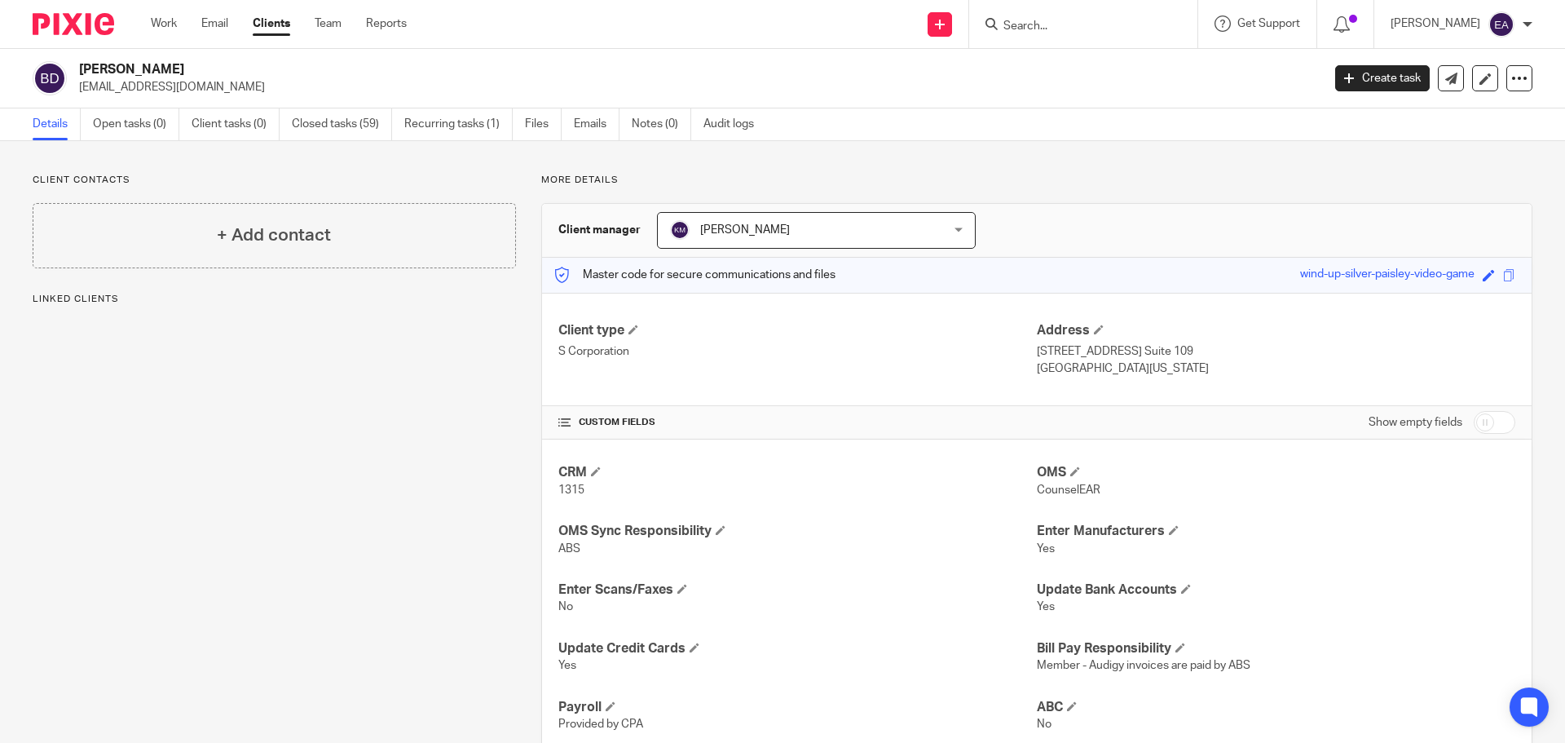 This screenshot has width=1565, height=743. Describe the element at coordinates (236, 124) in the screenshot. I see `a: Client tasks (0)` at that location.